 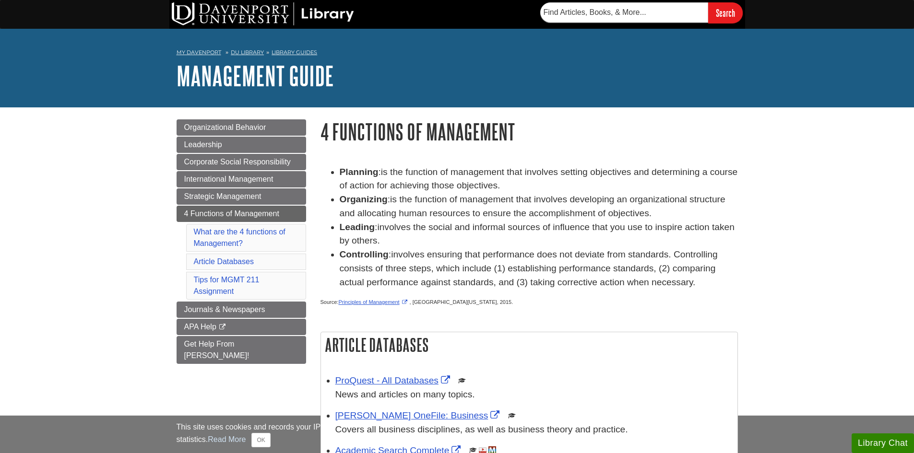 What do you see at coordinates (226, 285) in the screenshot?
I see `a: Tips for MGMT 211 Assignment` at bounding box center [226, 285].